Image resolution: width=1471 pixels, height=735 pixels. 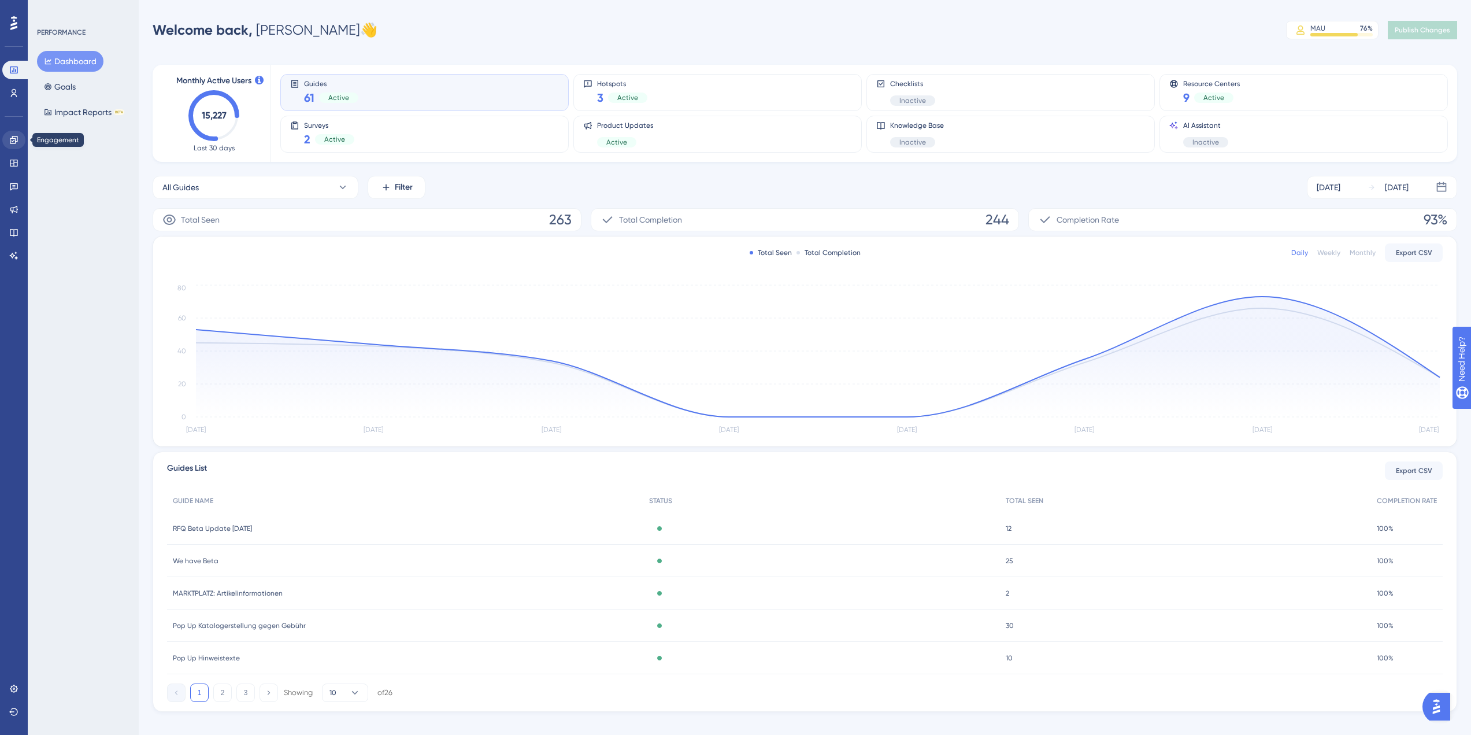 I want to click on button: 3, so click(x=246, y=693).